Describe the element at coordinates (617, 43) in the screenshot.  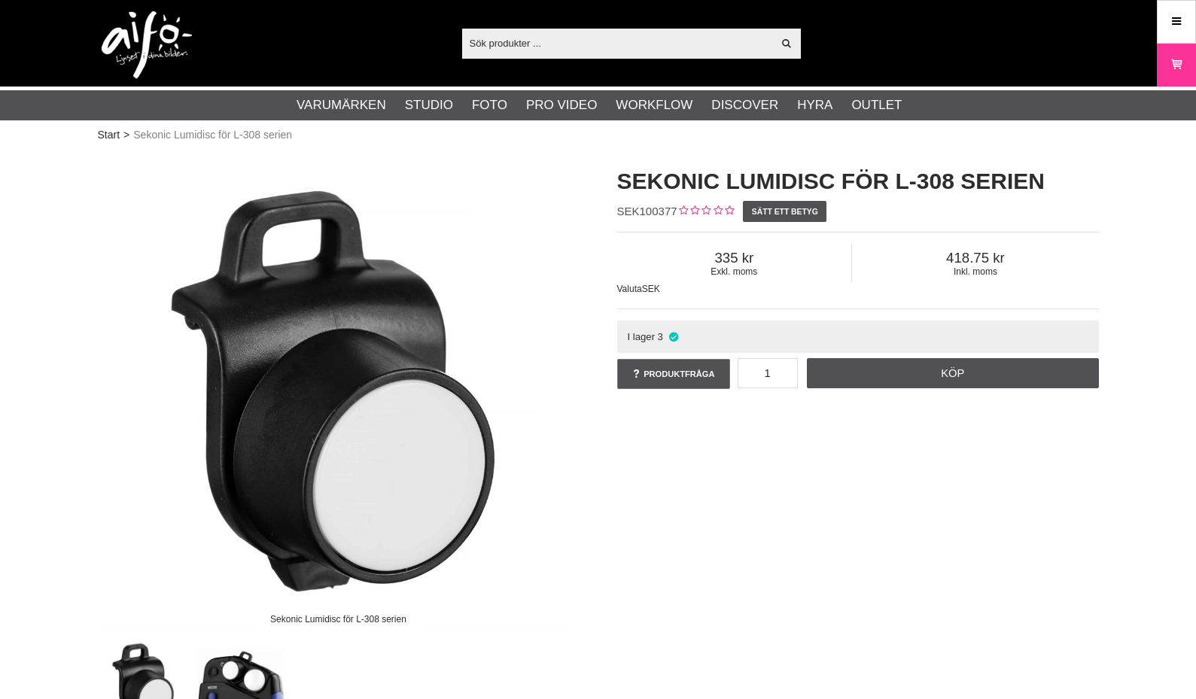
I see `input: Sök produkter ...` at that location.